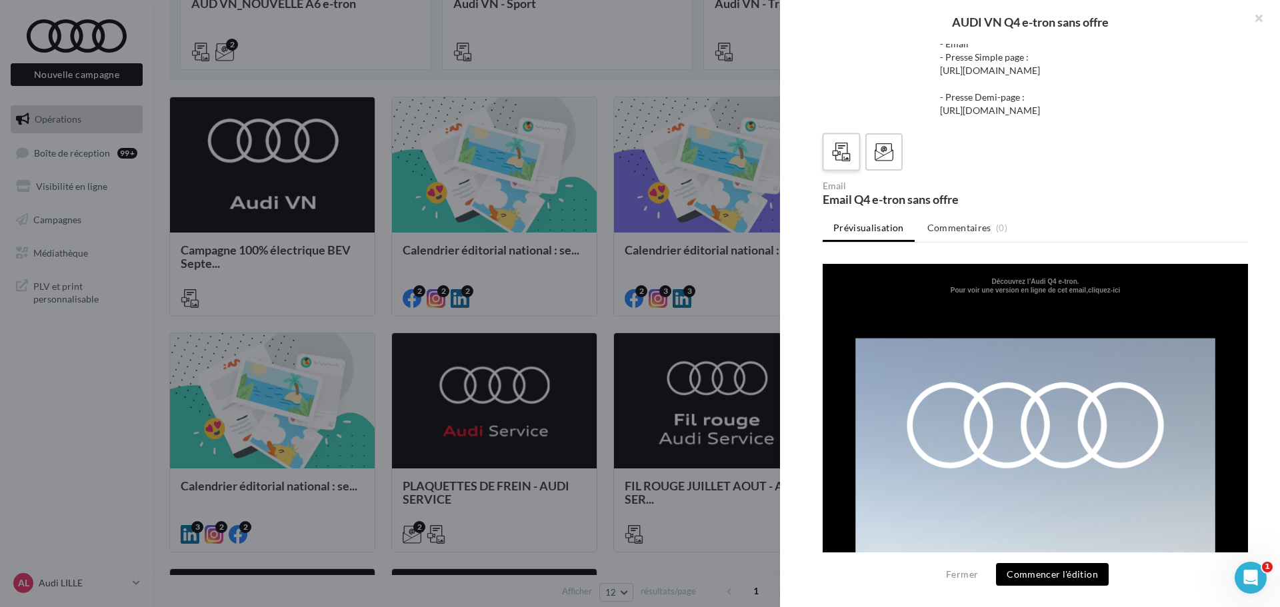 This screenshot has height=607, width=1280. What do you see at coordinates (926, 186) in the screenshot?
I see `div: Email` at bounding box center [926, 186].